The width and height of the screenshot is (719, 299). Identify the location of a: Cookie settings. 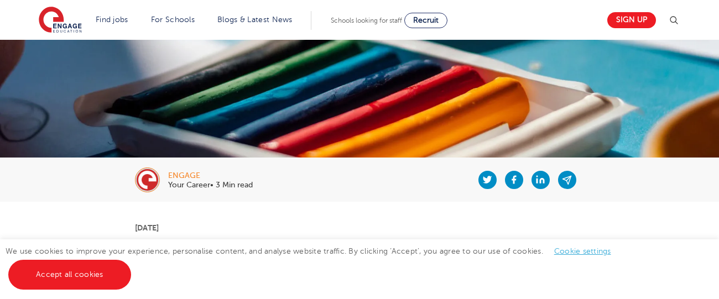
(582, 251).